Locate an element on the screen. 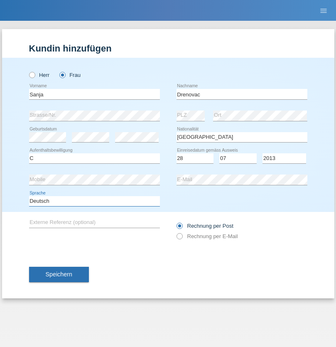 This screenshot has width=336, height=347. label: Herr is located at coordinates (39, 75).